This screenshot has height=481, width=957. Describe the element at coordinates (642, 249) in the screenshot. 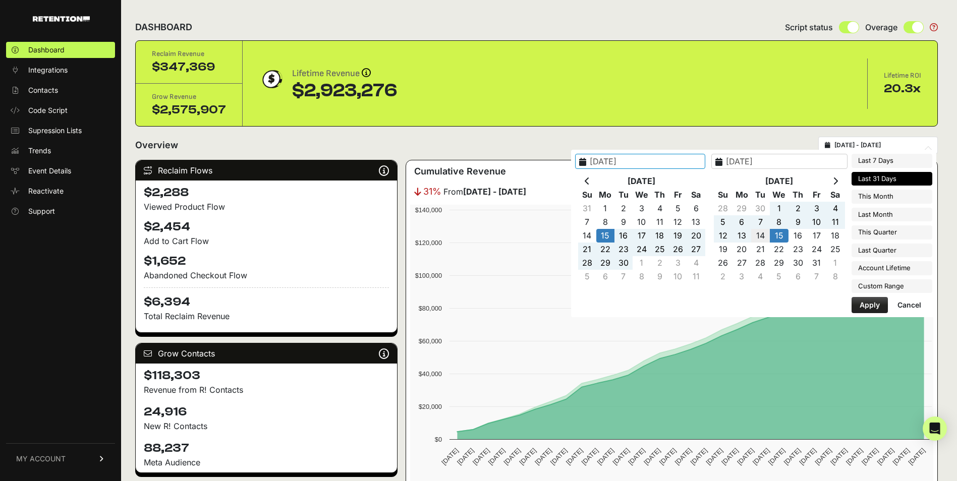

I see `td: 24` at that location.